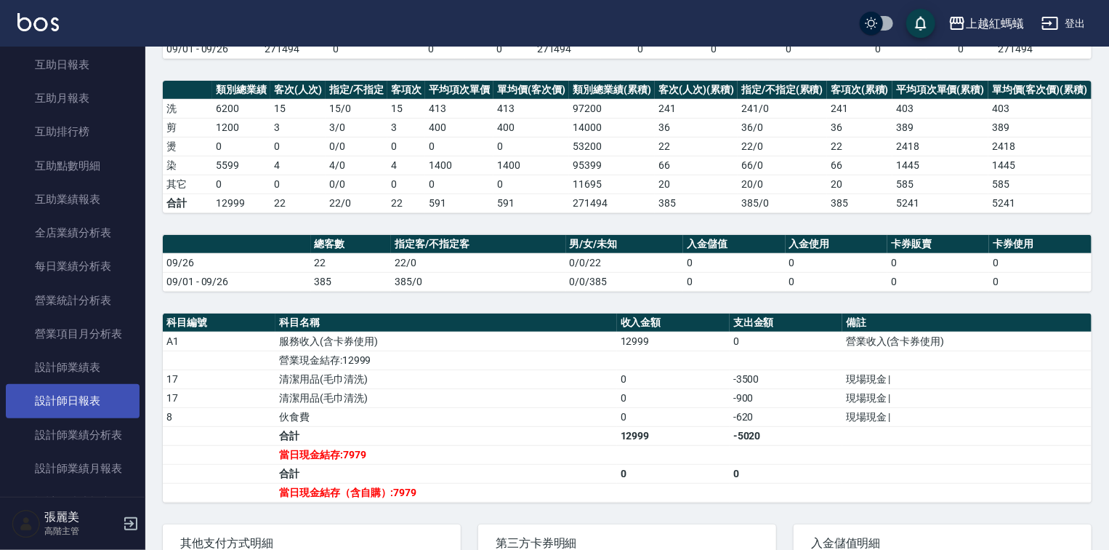  I want to click on td: 66 / 0, so click(782, 165).